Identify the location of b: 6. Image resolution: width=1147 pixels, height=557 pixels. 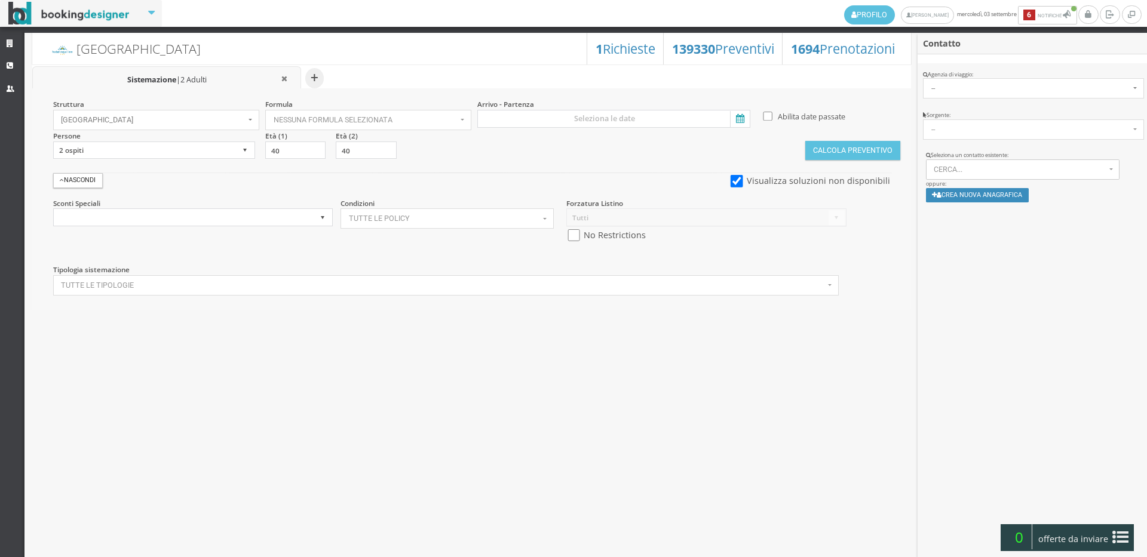
(1029, 15).